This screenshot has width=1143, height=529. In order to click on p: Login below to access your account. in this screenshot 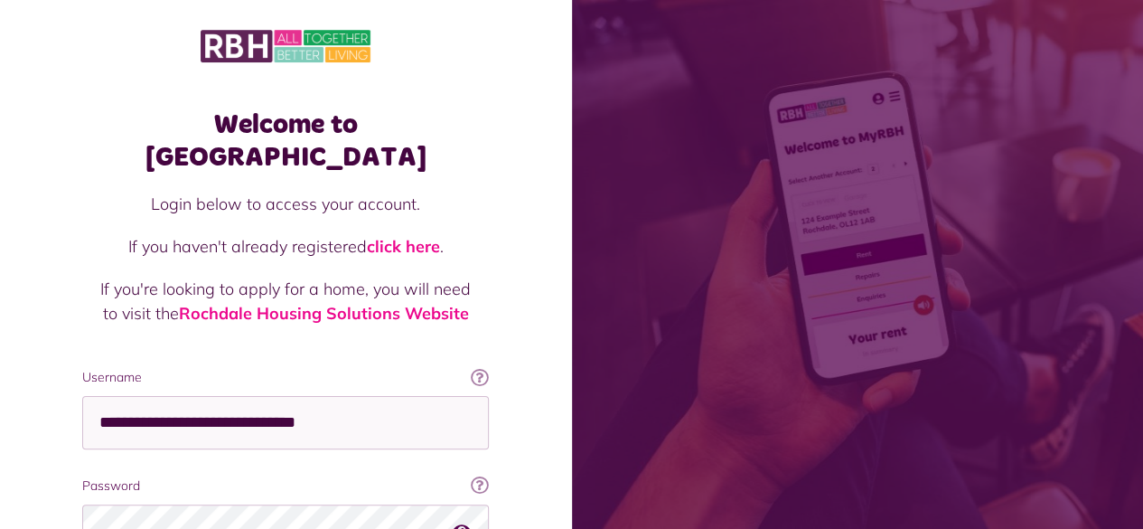, I will do `click(286, 203)`.